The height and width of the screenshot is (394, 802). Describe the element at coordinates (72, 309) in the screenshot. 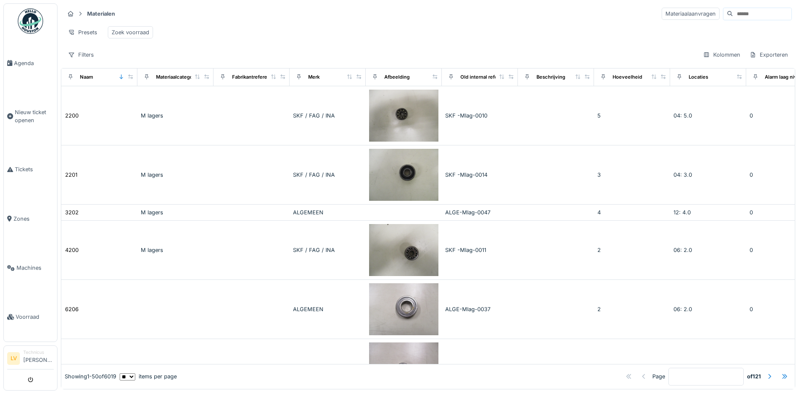

I see `div: 6206` at that location.